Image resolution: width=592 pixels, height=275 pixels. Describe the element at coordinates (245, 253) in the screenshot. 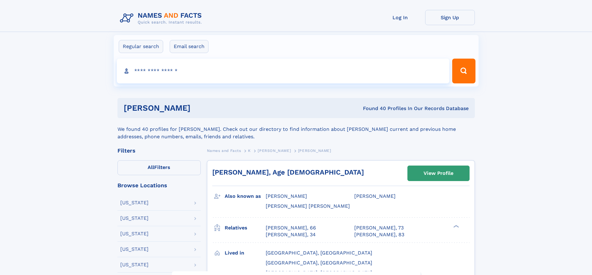

I see `h3: Lived in` at that location.